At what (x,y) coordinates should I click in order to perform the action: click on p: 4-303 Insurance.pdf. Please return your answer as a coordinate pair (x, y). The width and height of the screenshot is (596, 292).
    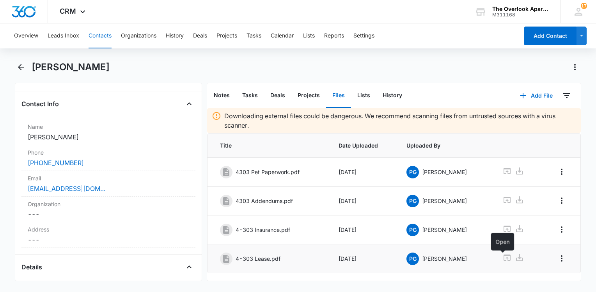
    Looking at the image, I should click on (263, 229).